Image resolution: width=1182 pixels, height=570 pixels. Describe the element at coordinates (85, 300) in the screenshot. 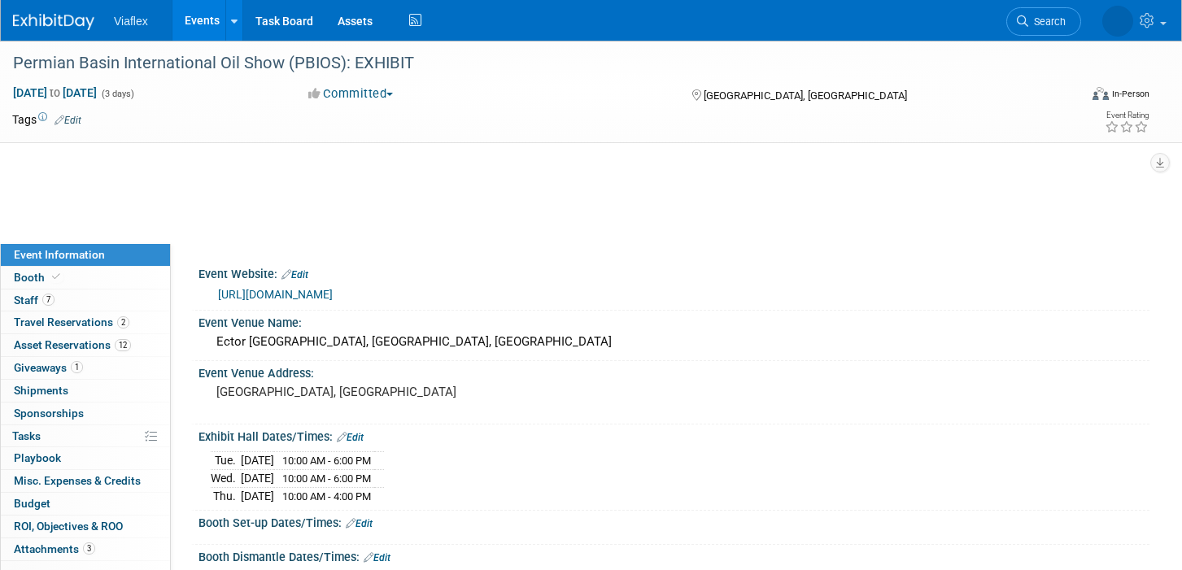

I see `a: Staff7` at that location.